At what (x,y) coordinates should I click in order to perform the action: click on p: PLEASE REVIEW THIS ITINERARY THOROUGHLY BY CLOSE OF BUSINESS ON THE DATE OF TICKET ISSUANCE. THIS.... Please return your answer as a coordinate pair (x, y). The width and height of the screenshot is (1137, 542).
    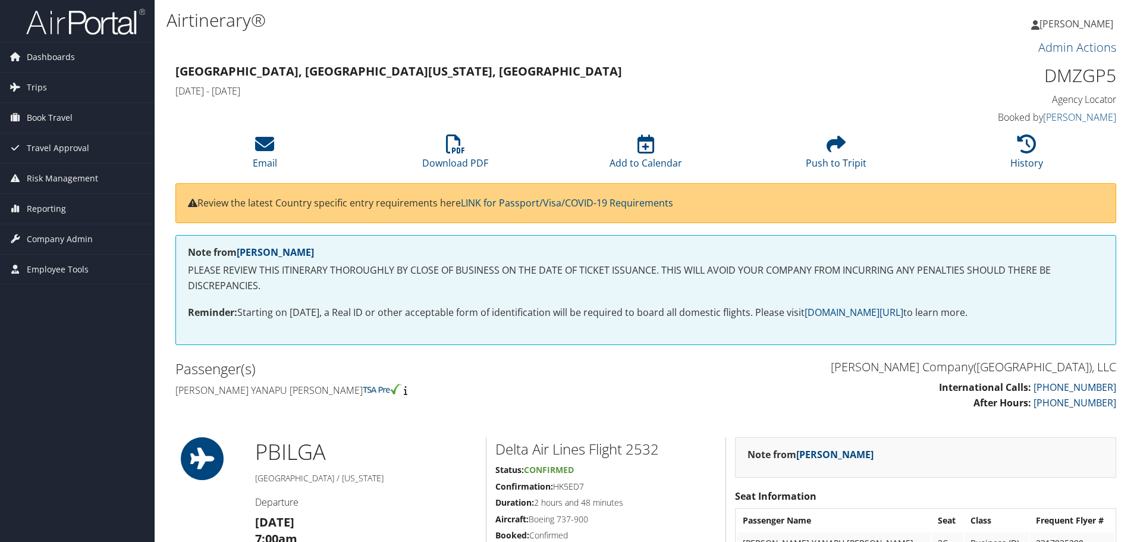
    Looking at the image, I should click on (646, 278).